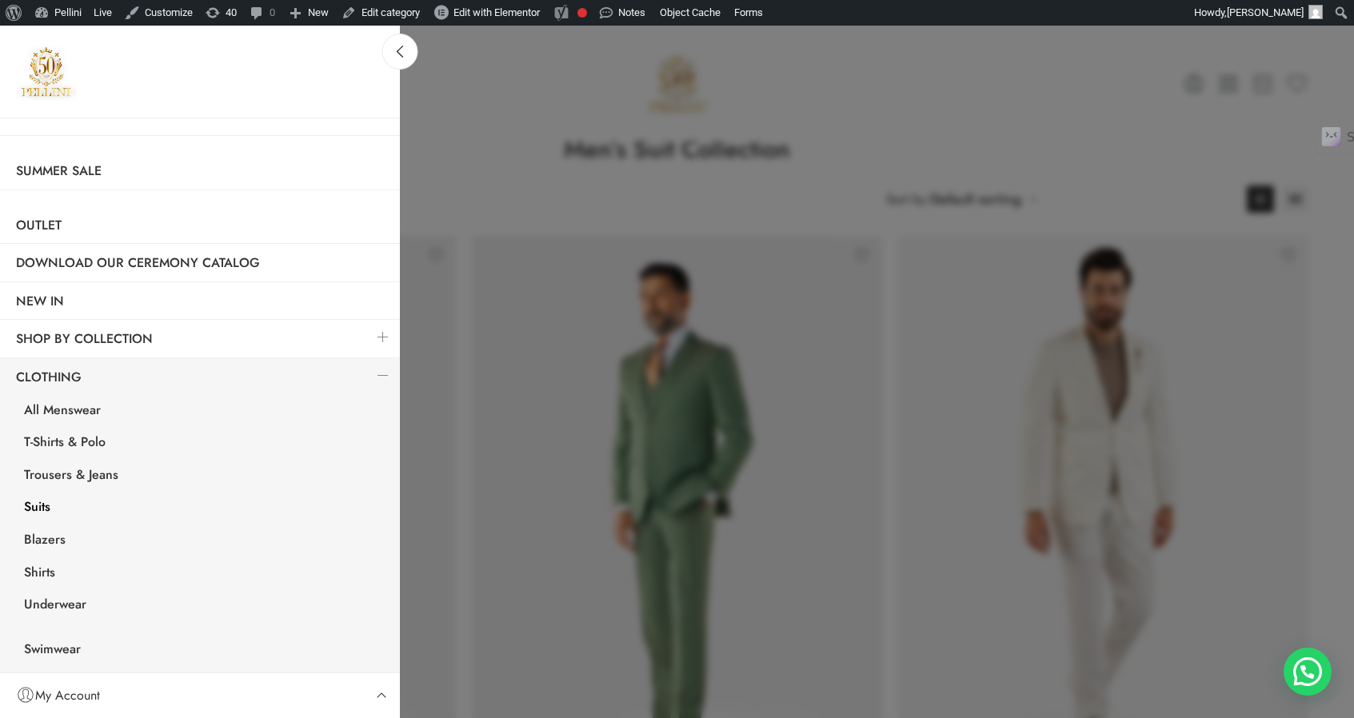 This screenshot has height=718, width=1354. What do you see at coordinates (582, 13) in the screenshot?
I see `div: Needs improvement` at bounding box center [582, 13].